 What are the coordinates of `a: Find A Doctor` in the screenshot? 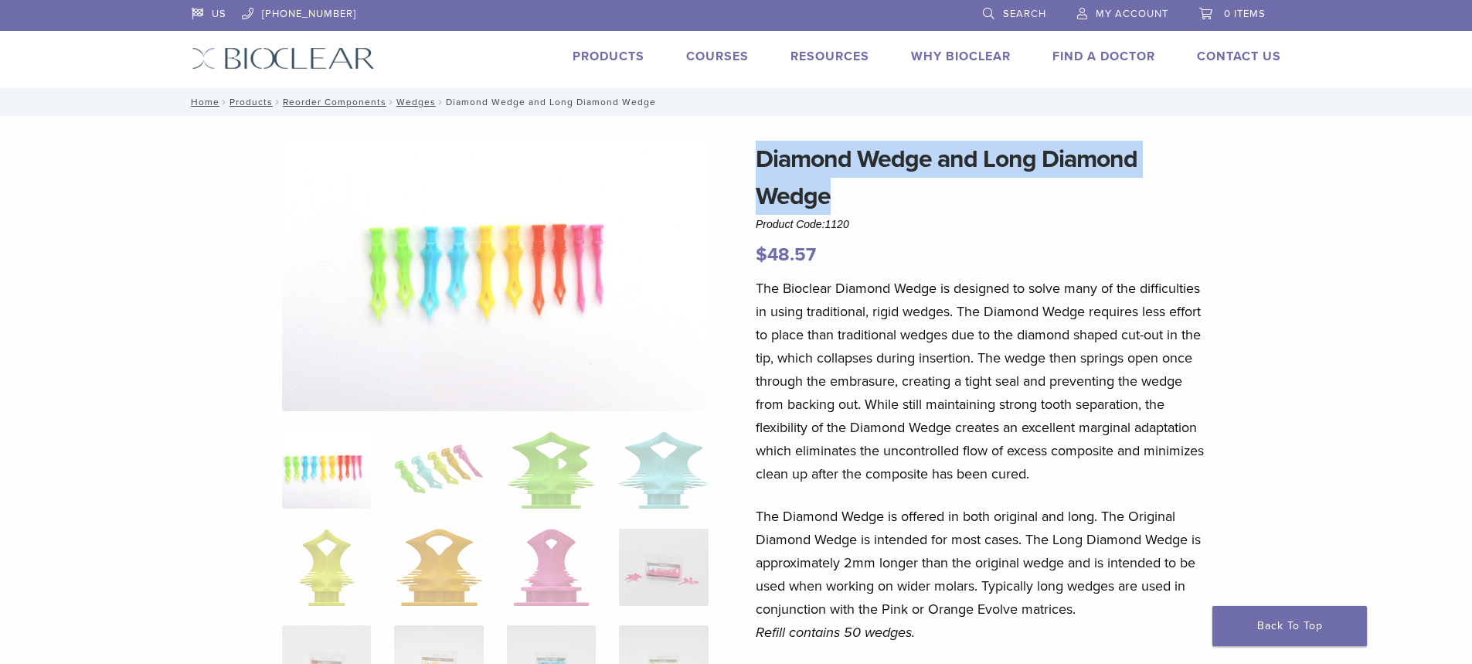 It's located at (1103, 56).